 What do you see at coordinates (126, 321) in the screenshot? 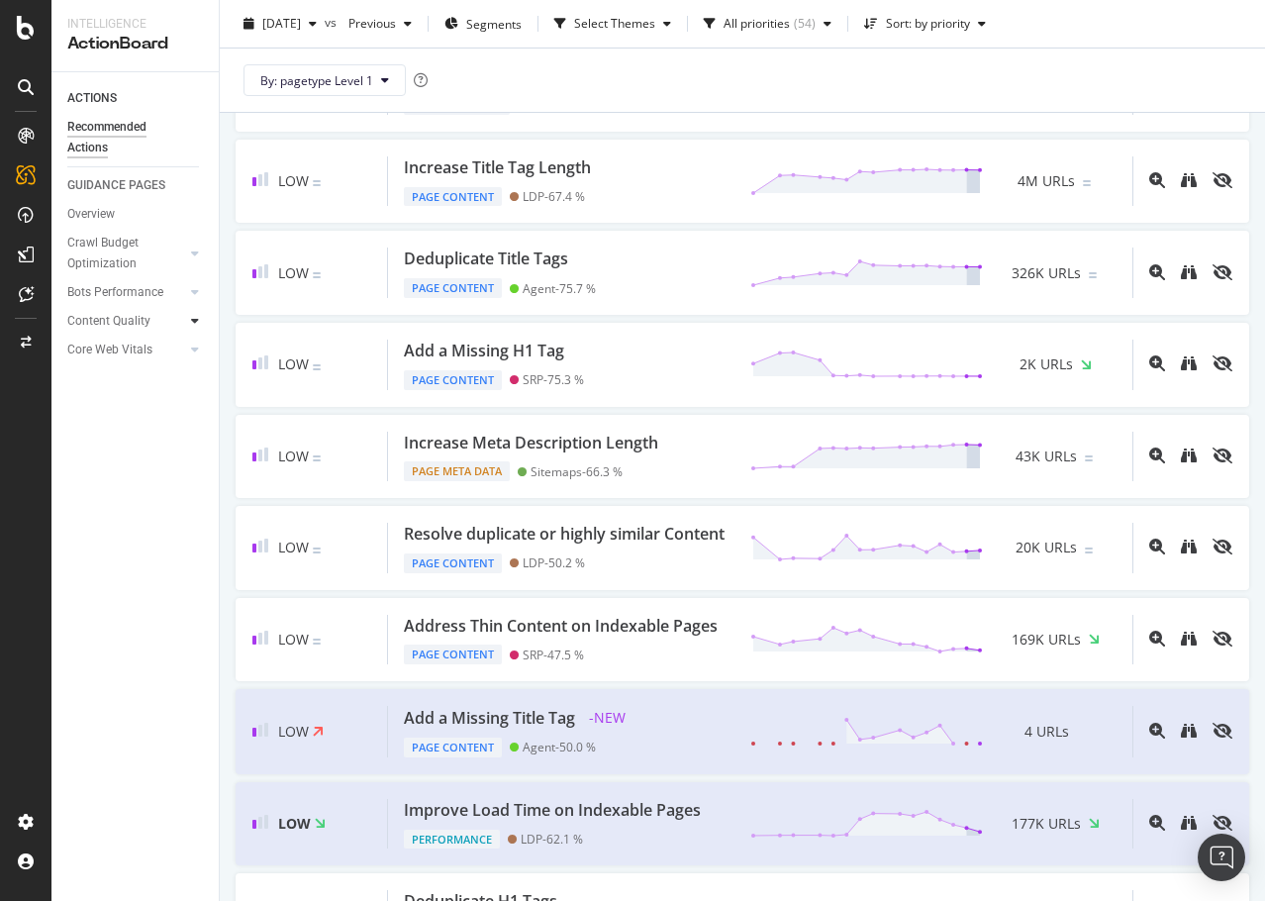
I see `a: Content Quality` at bounding box center [126, 321].